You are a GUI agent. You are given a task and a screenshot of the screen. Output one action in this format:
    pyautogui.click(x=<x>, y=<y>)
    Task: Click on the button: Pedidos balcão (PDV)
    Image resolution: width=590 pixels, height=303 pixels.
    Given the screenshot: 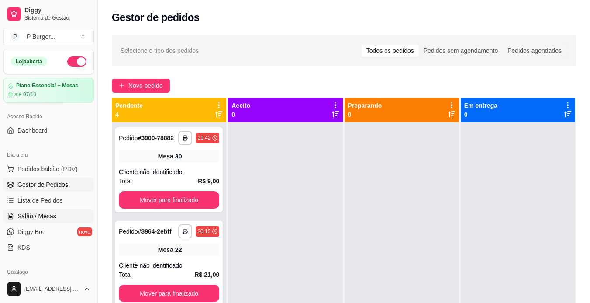 What is the action you would take?
    pyautogui.click(x=48, y=169)
    